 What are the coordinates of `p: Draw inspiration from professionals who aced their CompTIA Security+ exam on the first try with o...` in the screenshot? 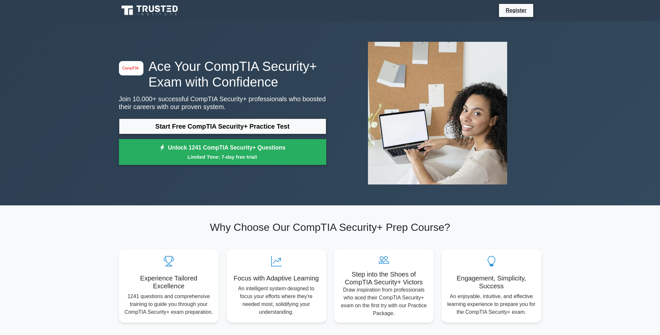 It's located at (384, 301).